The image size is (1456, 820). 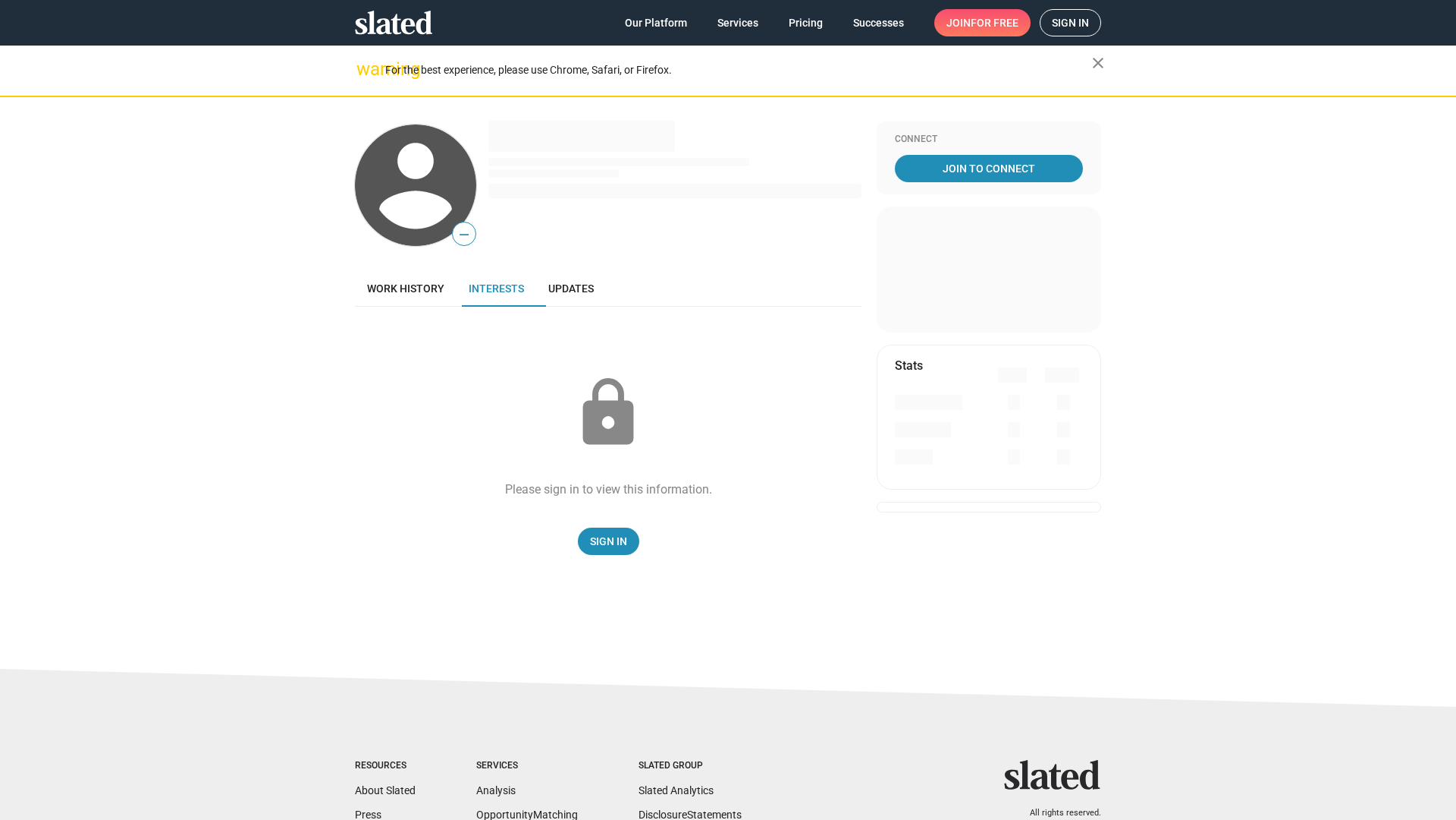 I want to click on mat-icon: warning, so click(x=365, y=69).